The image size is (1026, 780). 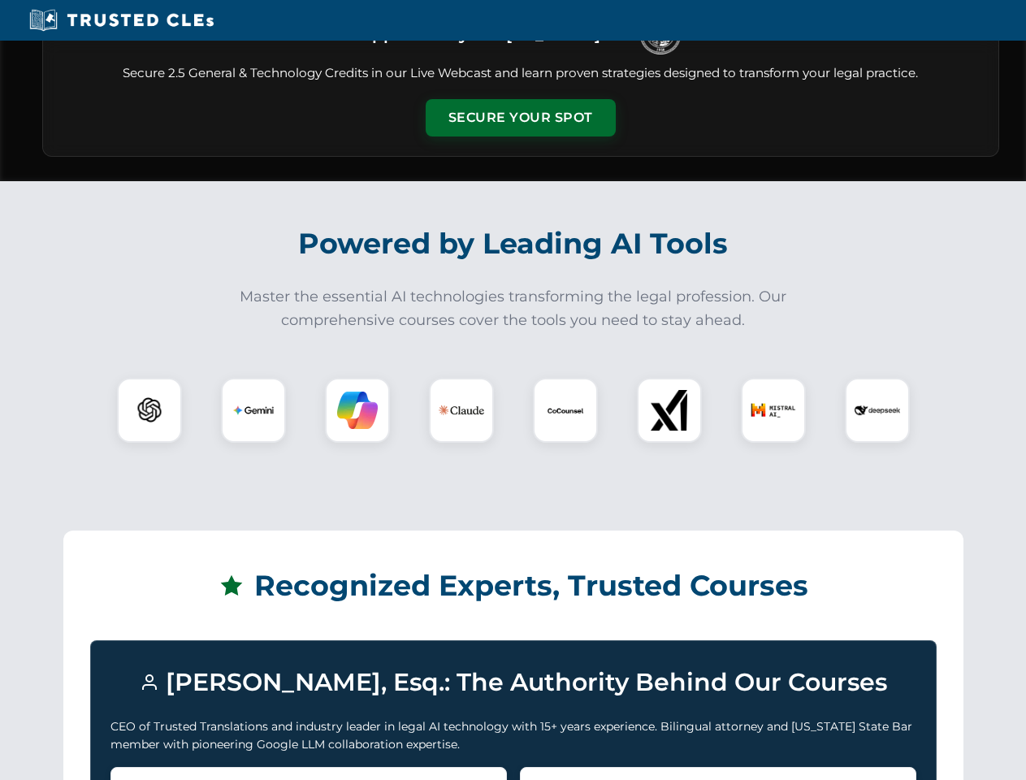 I want to click on div: ChatGPT, so click(x=149, y=410).